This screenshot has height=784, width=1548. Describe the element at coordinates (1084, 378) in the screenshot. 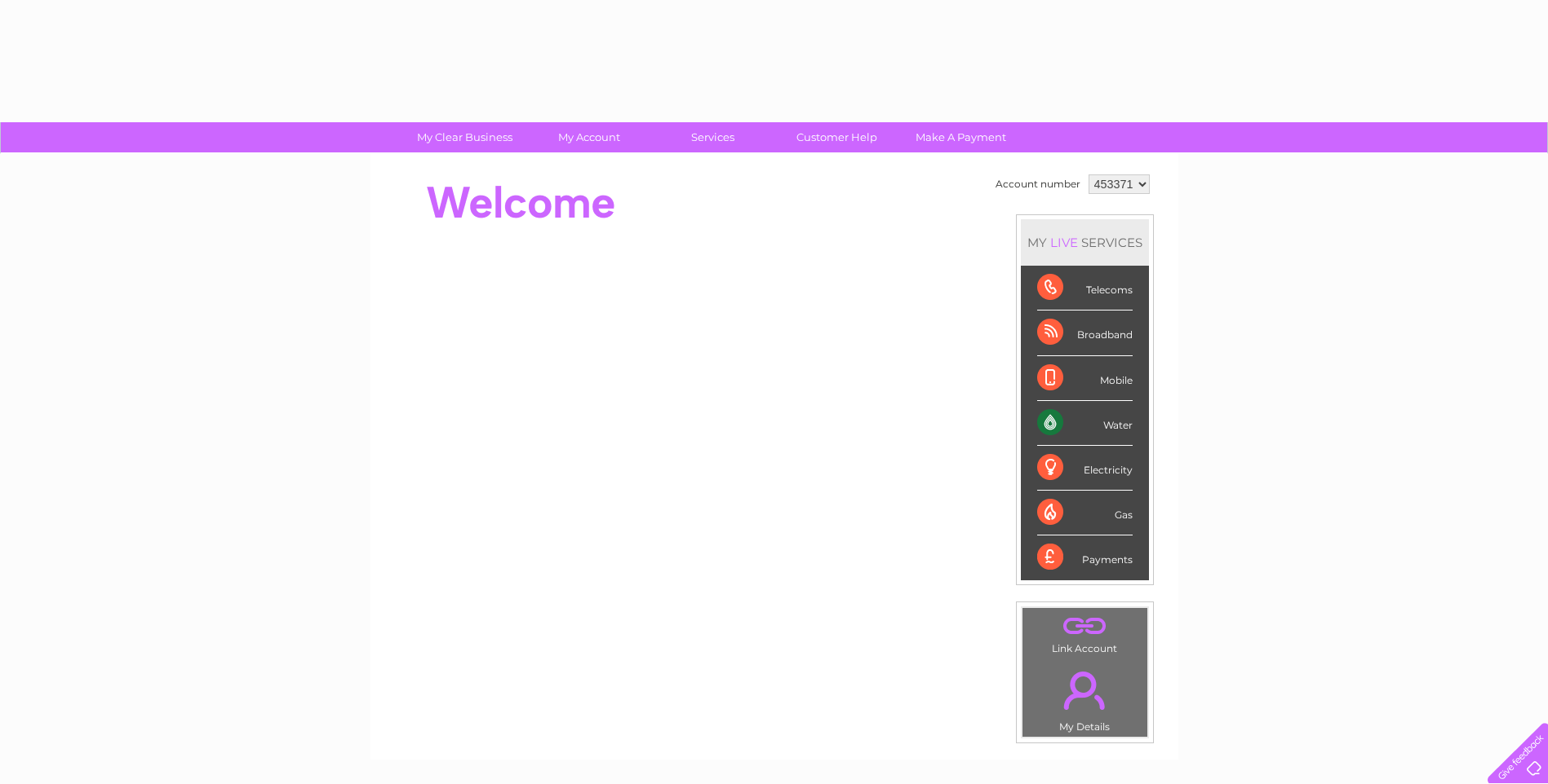

I see `div: Mobile` at that location.